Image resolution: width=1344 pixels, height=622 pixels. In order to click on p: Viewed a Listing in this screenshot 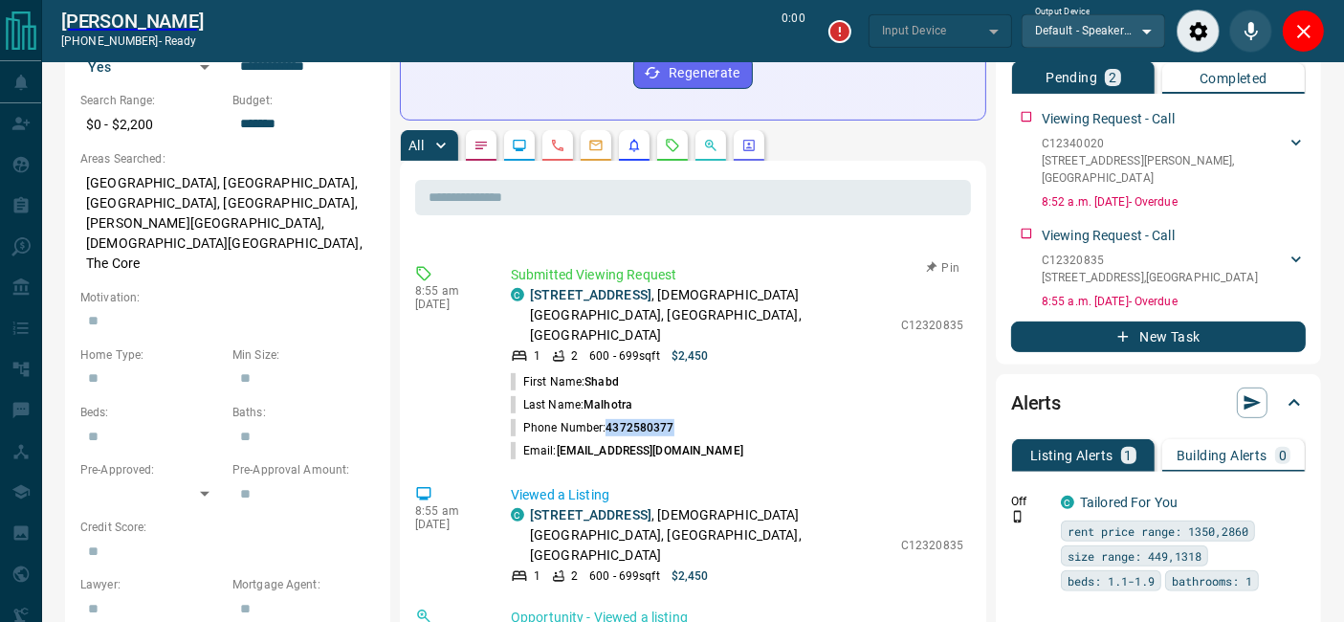, I will do `click(737, 495)`.